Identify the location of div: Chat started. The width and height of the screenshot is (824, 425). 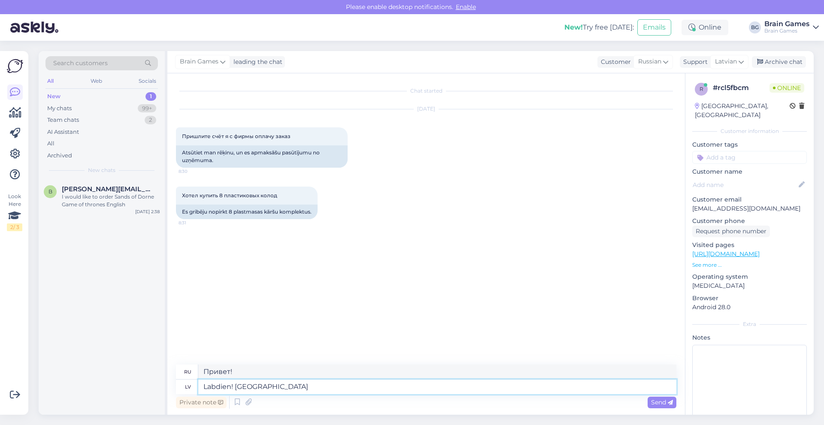
(426, 91).